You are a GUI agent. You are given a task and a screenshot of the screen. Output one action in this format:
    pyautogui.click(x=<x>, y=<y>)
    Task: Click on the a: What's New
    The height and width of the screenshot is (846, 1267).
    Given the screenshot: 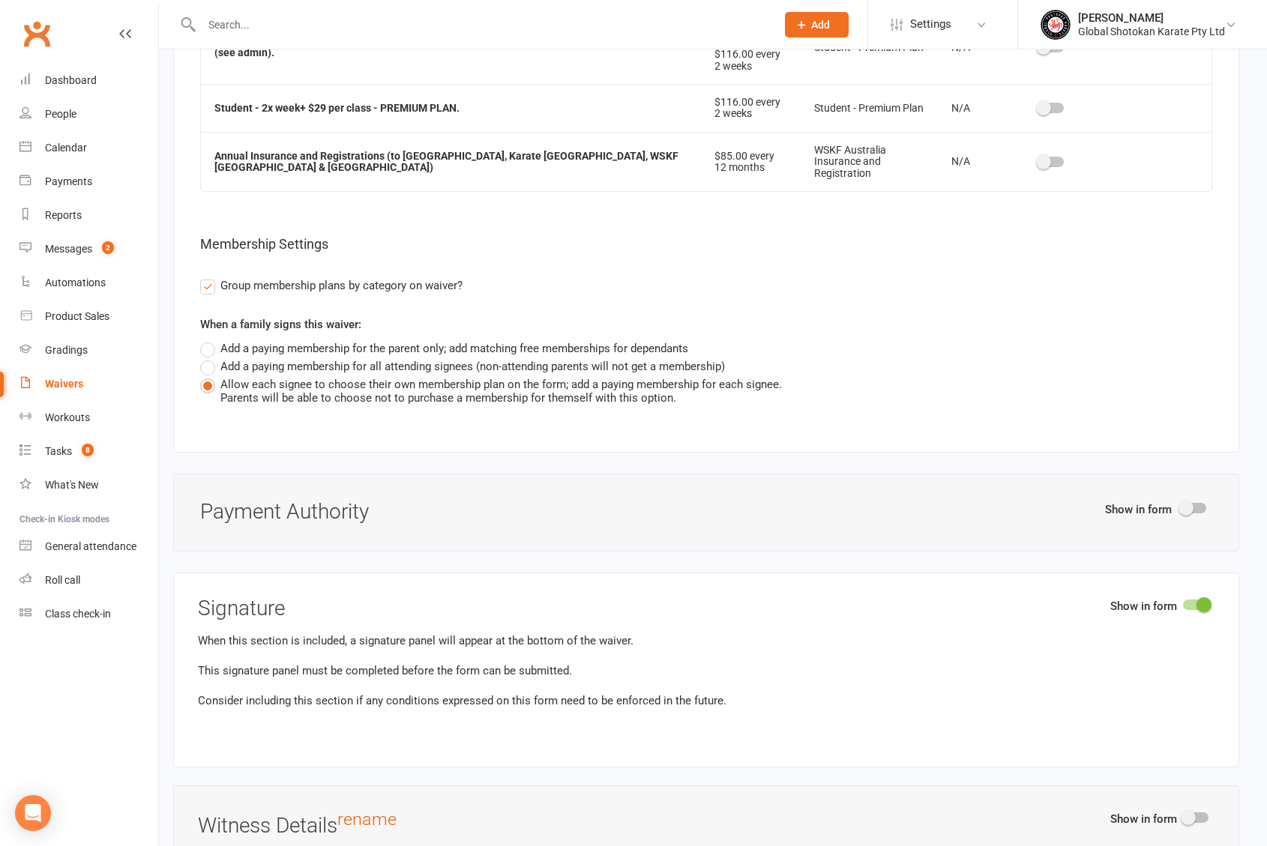 What is the action you would take?
    pyautogui.click(x=88, y=485)
    